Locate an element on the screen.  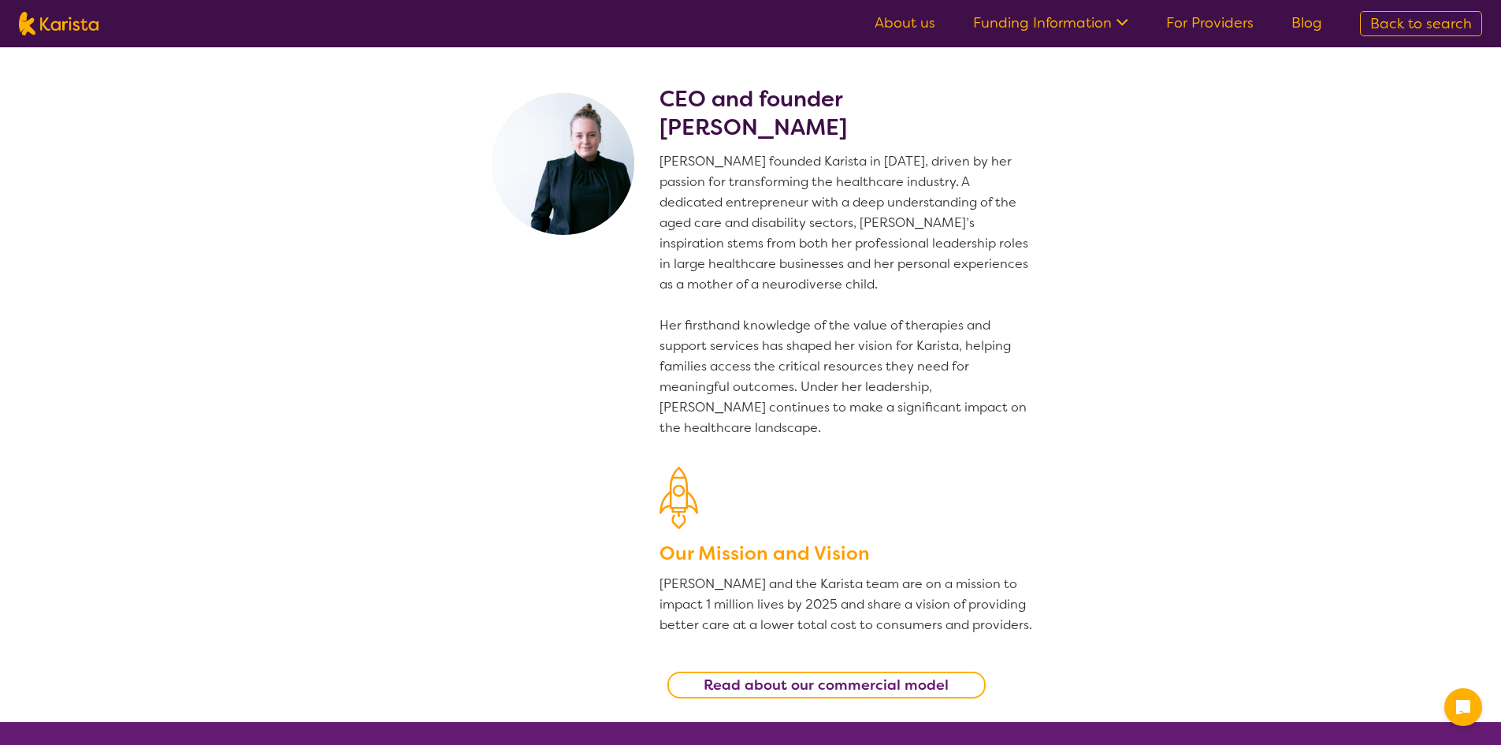
img: Karista logo is located at coordinates (58, 24).